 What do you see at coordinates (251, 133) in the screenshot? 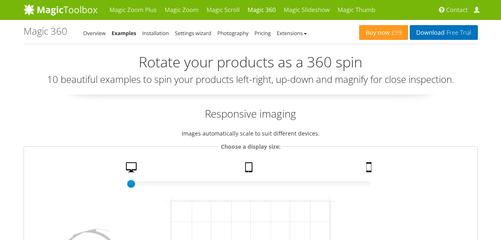
I see `p: Images automatically scale to suit different devices.` at bounding box center [251, 133].